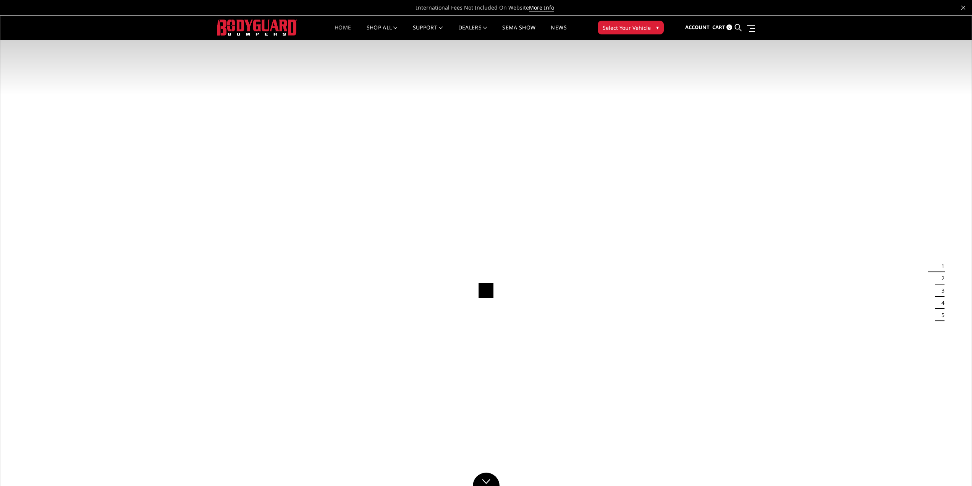 This screenshot has height=486, width=972. What do you see at coordinates (631, 28) in the screenshot?
I see `button: Select Your Vehicle` at bounding box center [631, 28].